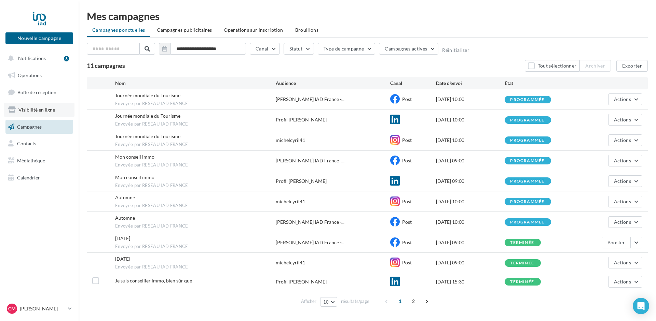 This screenshot has height=321, width=656. I want to click on span: Je suis conseiller immo, bien sûr que, so click(153, 281).